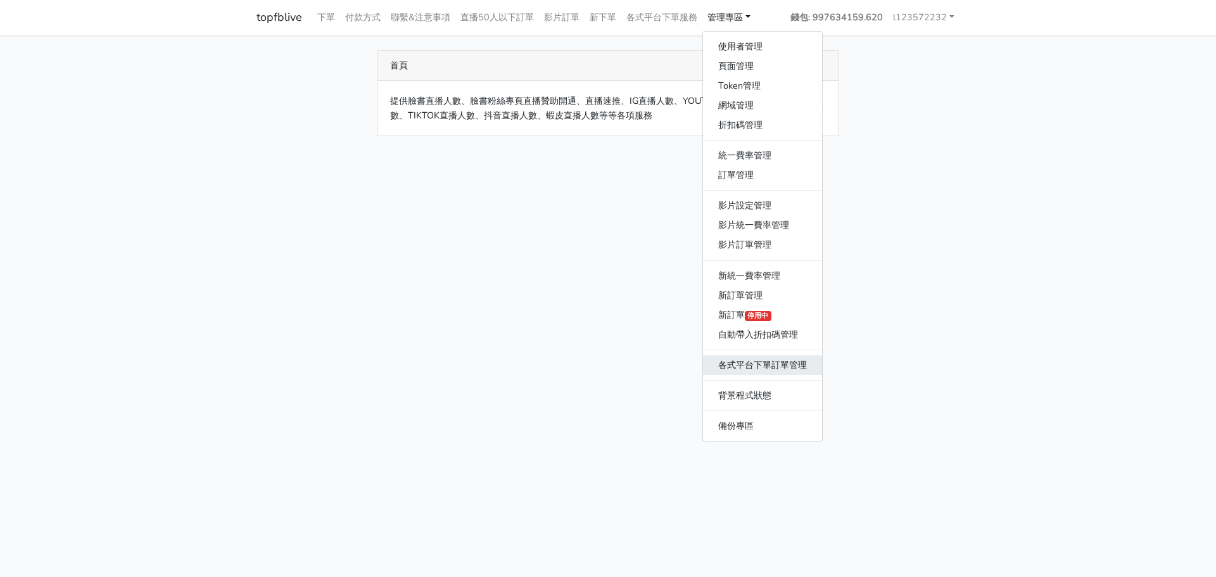 This screenshot has height=577, width=1216. I want to click on a: 下單, so click(326, 17).